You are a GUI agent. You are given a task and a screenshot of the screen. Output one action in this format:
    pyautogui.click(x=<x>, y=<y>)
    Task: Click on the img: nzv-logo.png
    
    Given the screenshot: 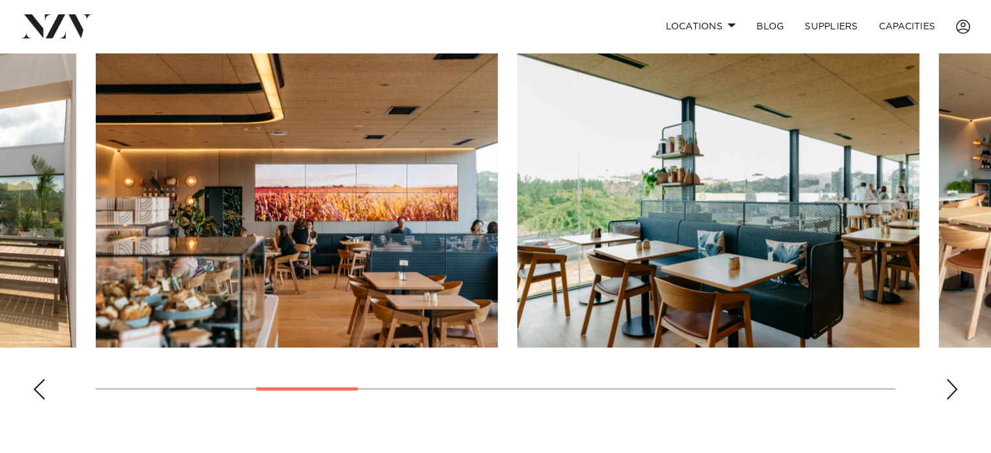 What is the action you would take?
    pyautogui.click(x=56, y=26)
    